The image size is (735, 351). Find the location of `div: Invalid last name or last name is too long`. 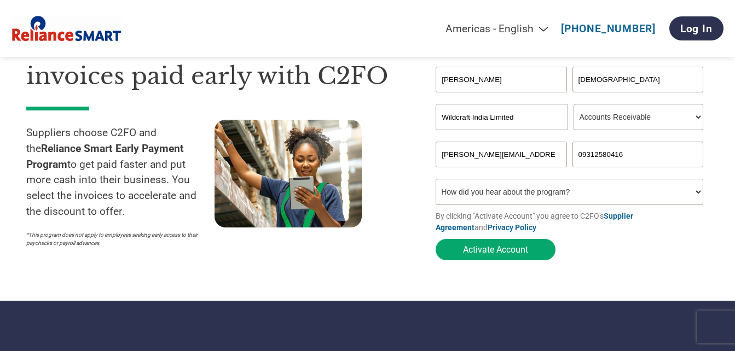

div: Invalid last name or last name is too long is located at coordinates (637, 96).